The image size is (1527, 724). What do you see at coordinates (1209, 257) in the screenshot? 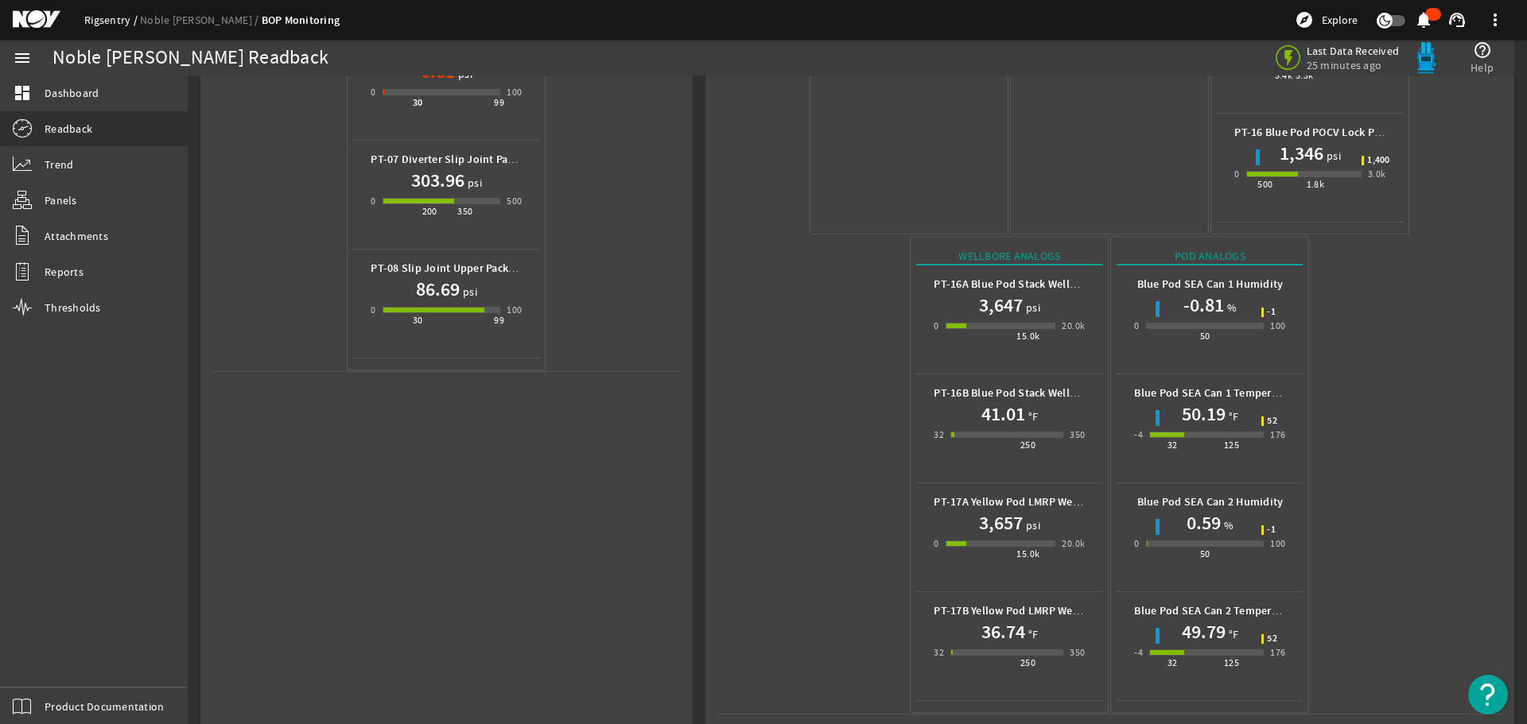
I see `div: Pod Analogs` at bounding box center [1209, 257].